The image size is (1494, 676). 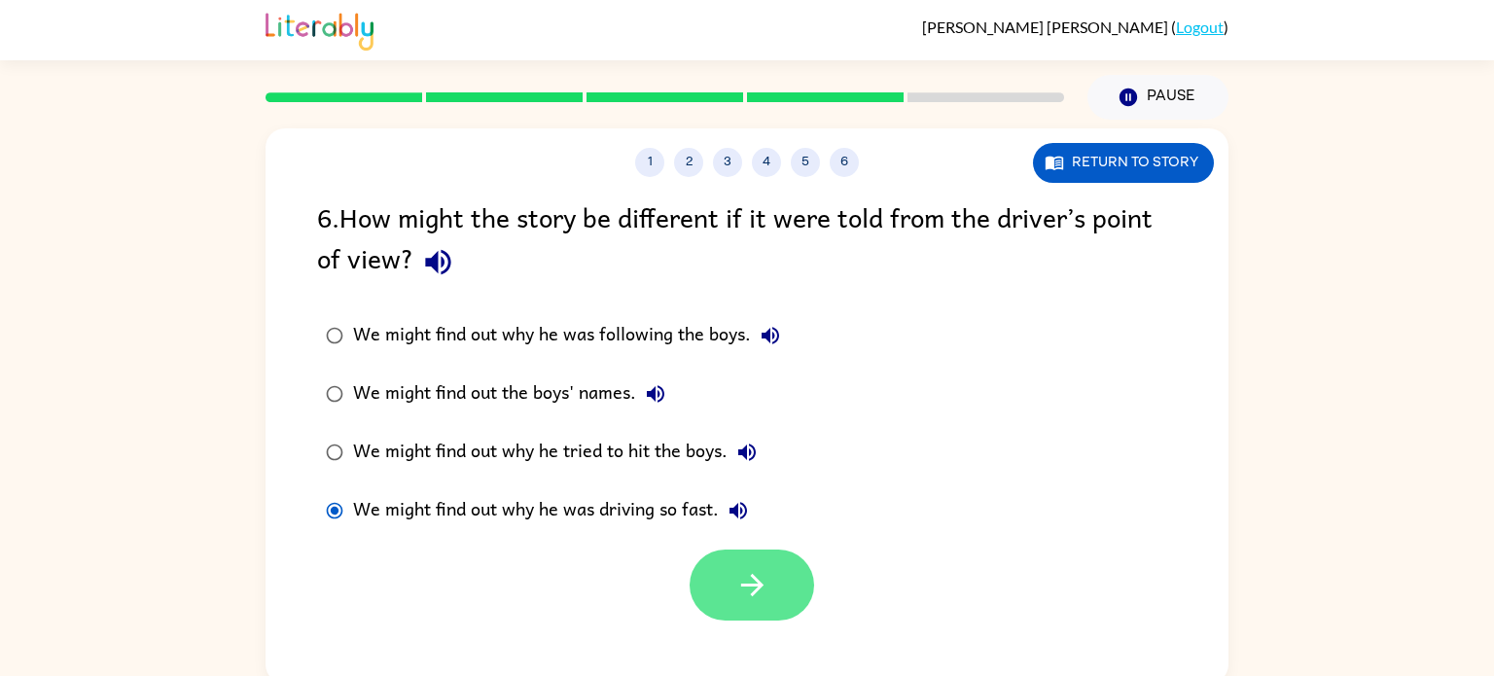 I want to click on button: 4, so click(x=767, y=162).